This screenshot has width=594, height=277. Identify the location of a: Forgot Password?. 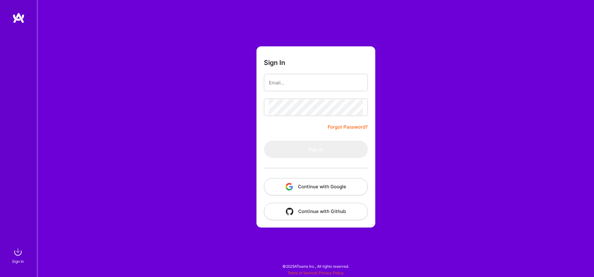
(348, 127).